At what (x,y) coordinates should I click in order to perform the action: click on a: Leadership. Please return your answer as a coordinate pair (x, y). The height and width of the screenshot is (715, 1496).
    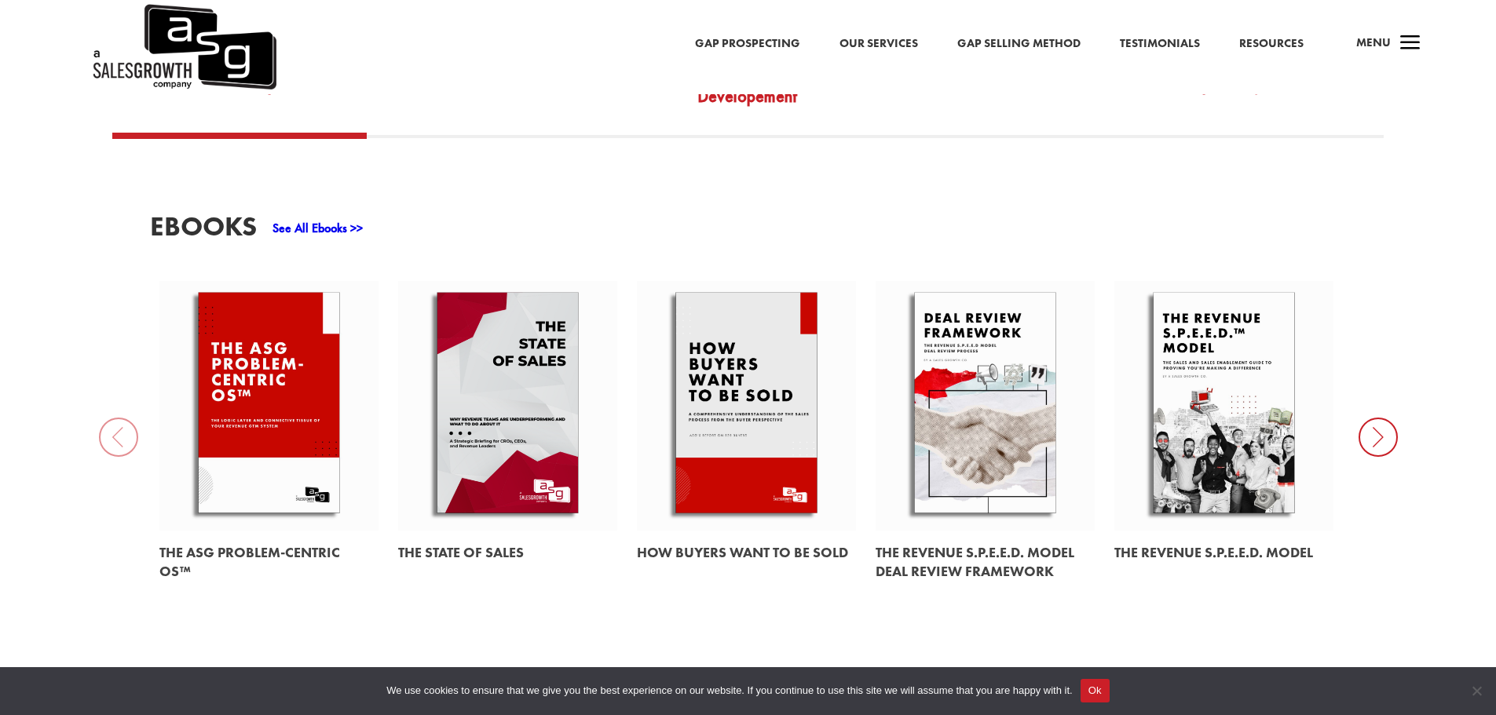
    Looking at the image, I should click on (240, 96).